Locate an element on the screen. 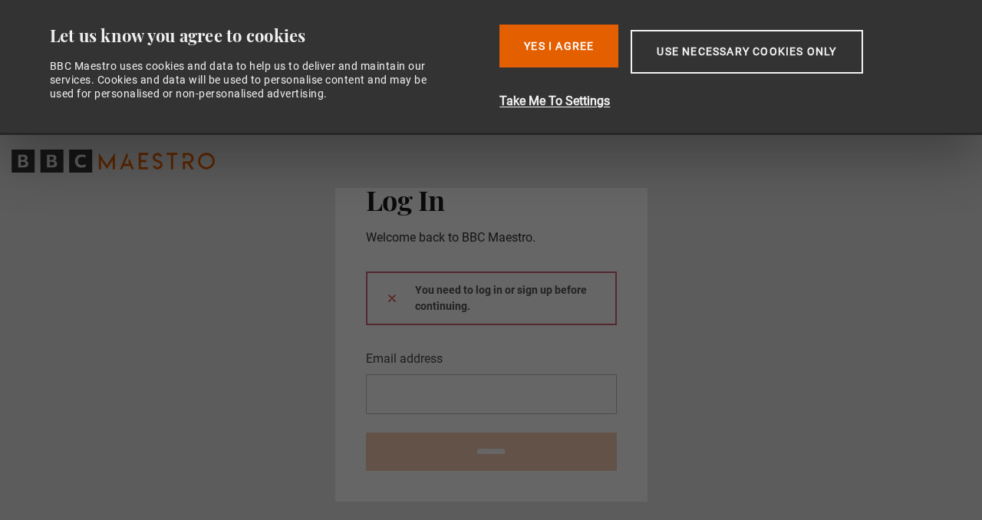 Image resolution: width=982 pixels, height=520 pixels. div: Let us know you agree to cookies is located at coordinates (268, 35).